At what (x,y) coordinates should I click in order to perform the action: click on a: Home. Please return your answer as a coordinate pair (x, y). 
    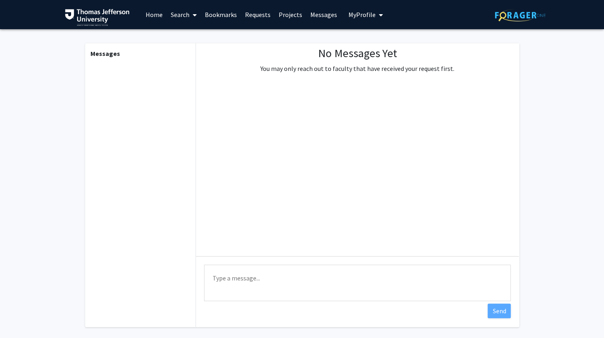
    Looking at the image, I should click on (154, 15).